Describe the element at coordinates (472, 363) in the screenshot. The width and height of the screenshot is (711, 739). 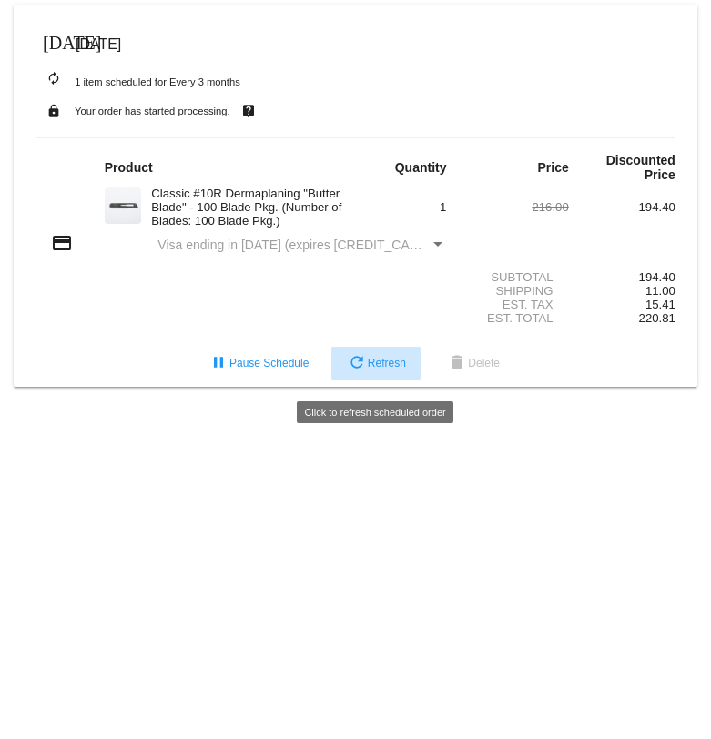
I see `button: Delete` at that location.